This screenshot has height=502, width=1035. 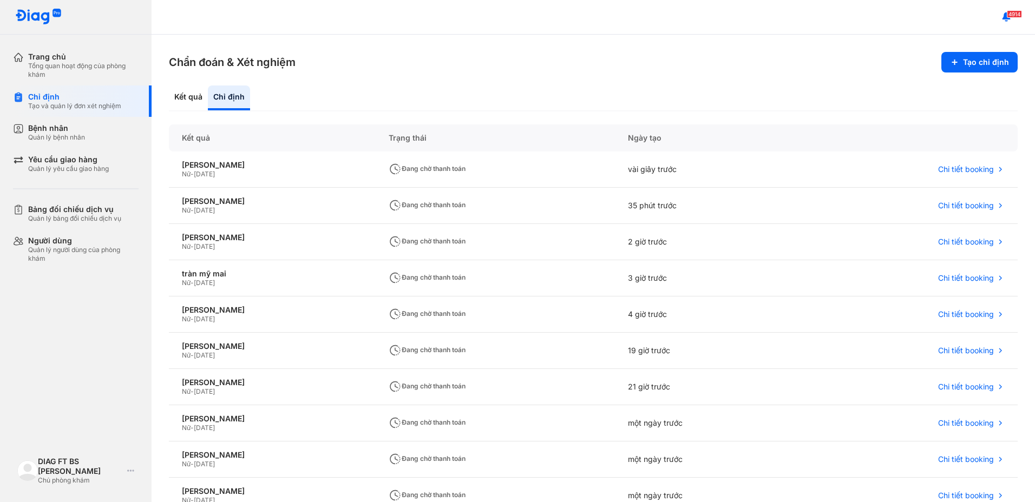 What do you see at coordinates (75, 210) in the screenshot?
I see `div: Bảng đối chiếu dịch vụ` at bounding box center [75, 210].